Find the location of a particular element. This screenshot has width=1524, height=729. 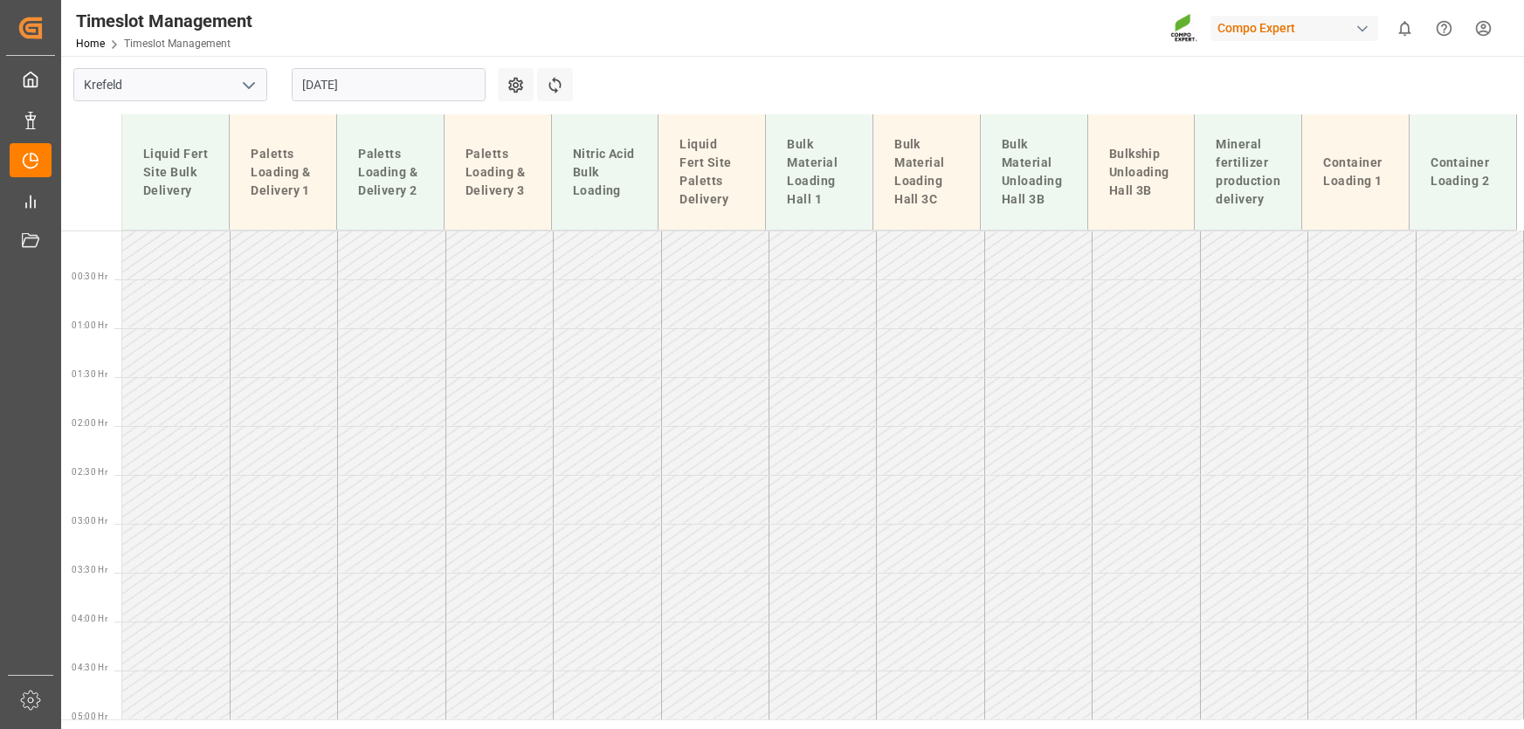

div: Mineral fertilizer production delivery is located at coordinates (1248, 172).